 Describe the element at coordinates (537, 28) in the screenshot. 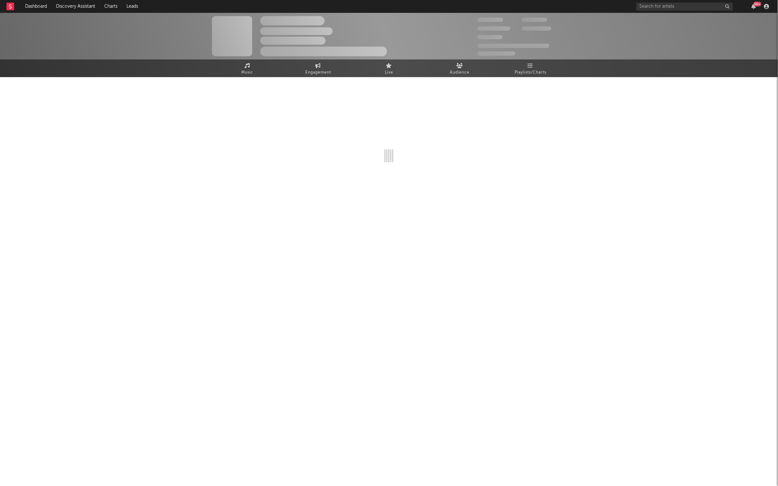

I see `span: 1,000,000` at that location.